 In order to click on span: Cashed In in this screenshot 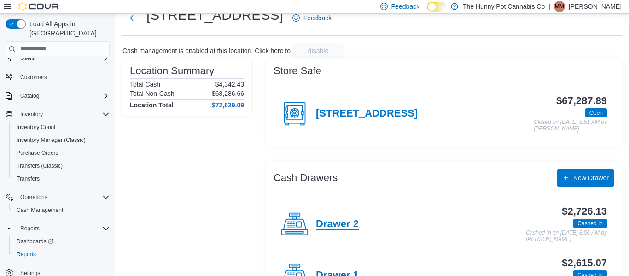, I will do `click(589, 223)`.